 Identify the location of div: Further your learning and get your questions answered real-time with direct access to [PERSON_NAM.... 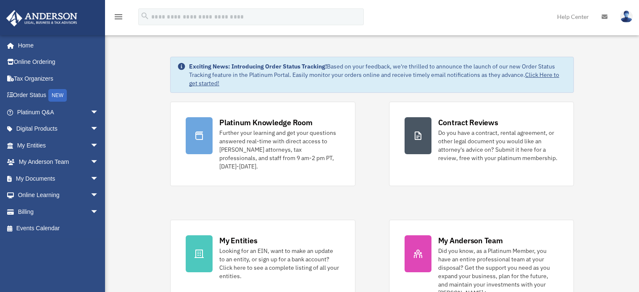
(279, 149).